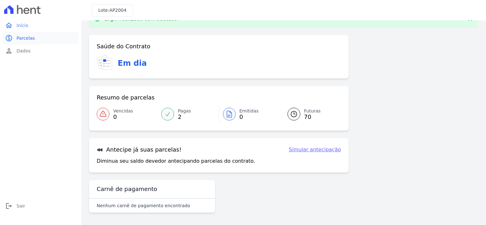 This screenshot has height=225, width=486. What do you see at coordinates (313, 111) in the screenshot?
I see `span: Futuras` at bounding box center [313, 111].